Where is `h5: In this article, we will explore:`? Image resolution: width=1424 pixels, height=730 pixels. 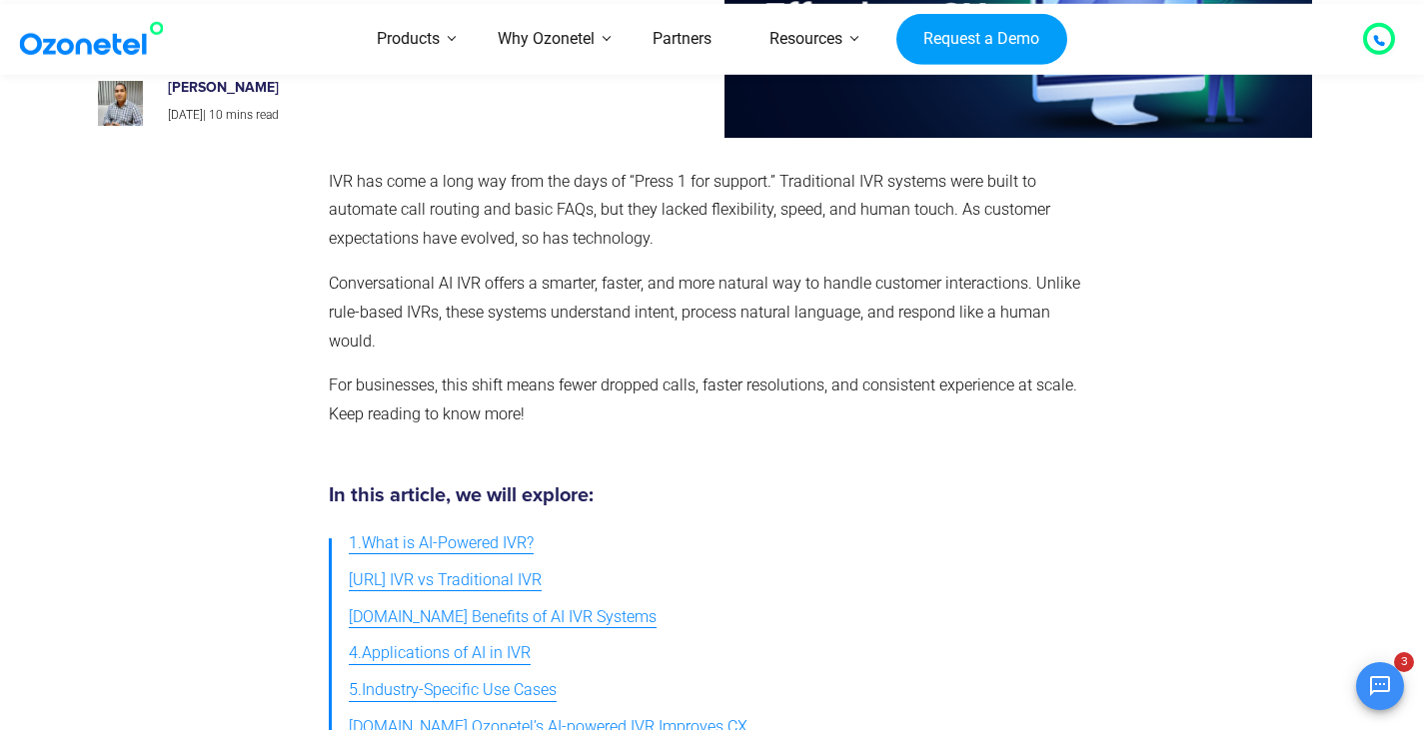
h5: In this article, we will explore: is located at coordinates (707, 496).